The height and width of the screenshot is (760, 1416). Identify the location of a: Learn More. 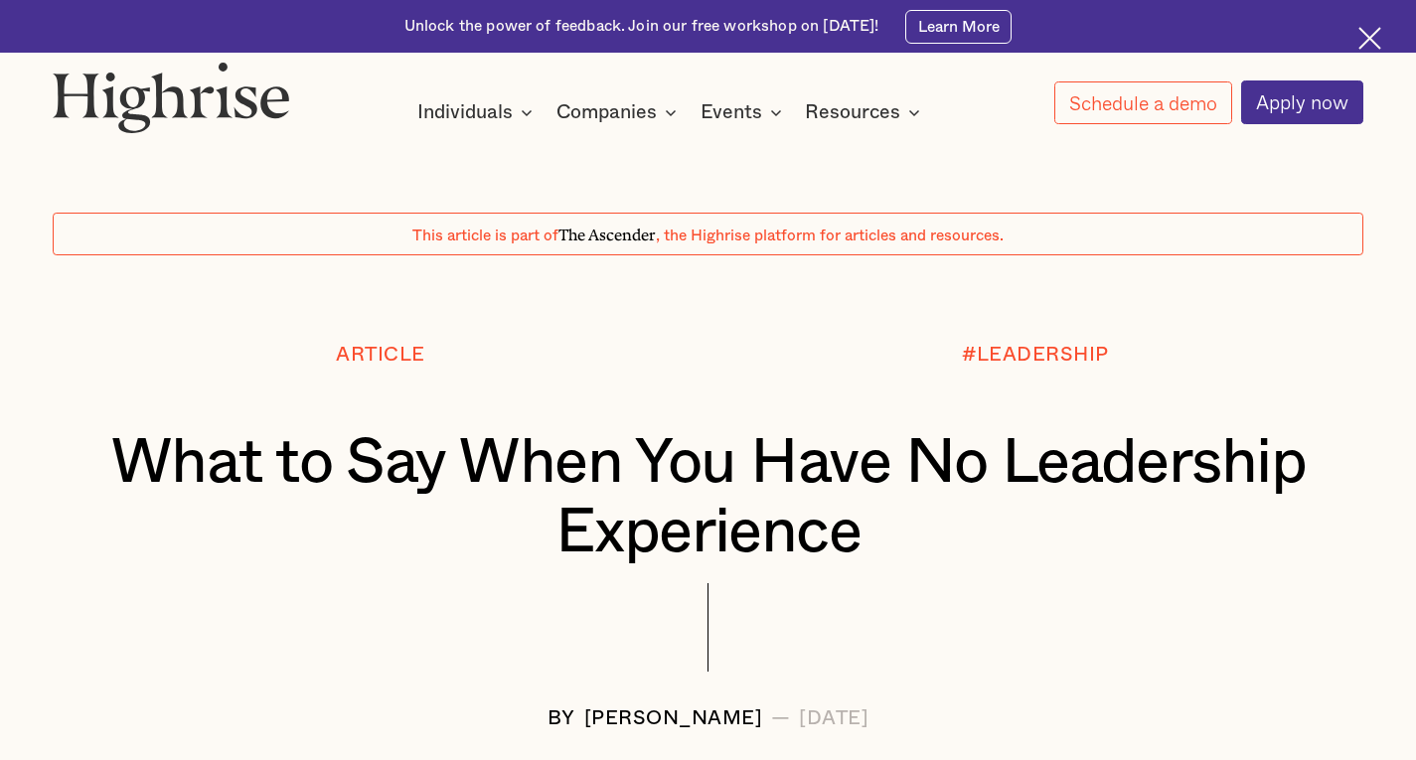
(958, 27).